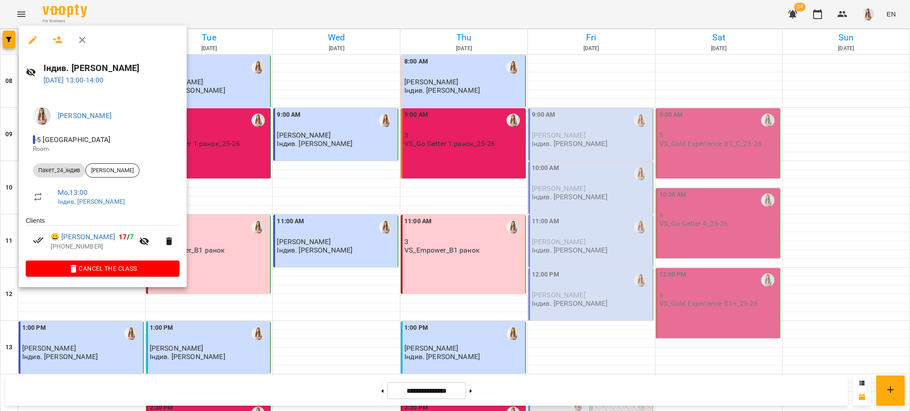 This screenshot has height=411, width=910. Describe the element at coordinates (103, 149) in the screenshot. I see `p: Room` at that location.